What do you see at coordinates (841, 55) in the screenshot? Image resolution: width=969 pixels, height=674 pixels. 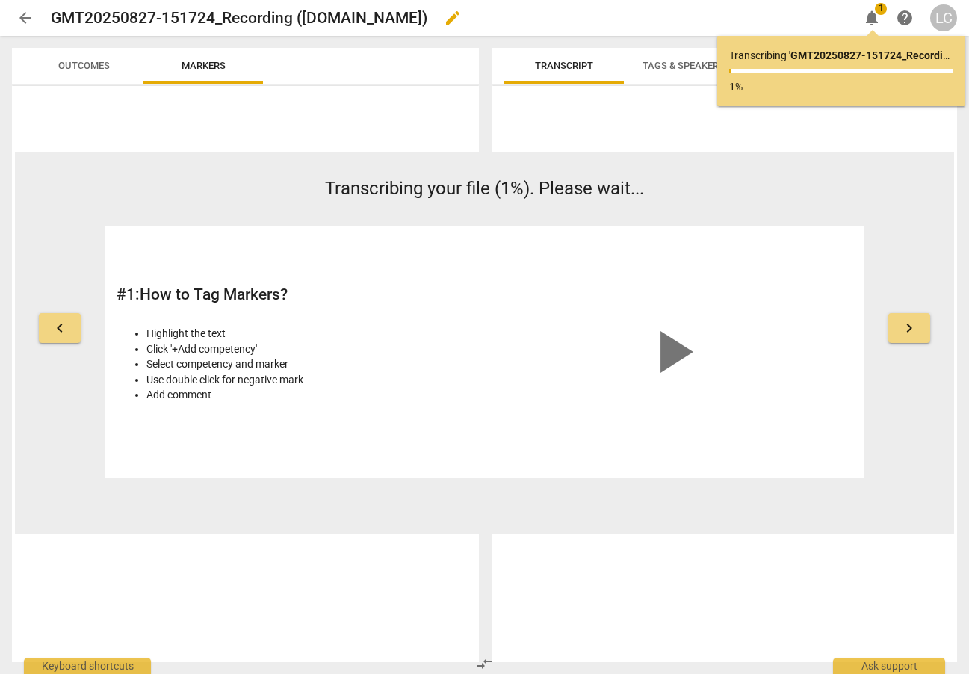 I see `p: Transcribing ...` at bounding box center [841, 55].